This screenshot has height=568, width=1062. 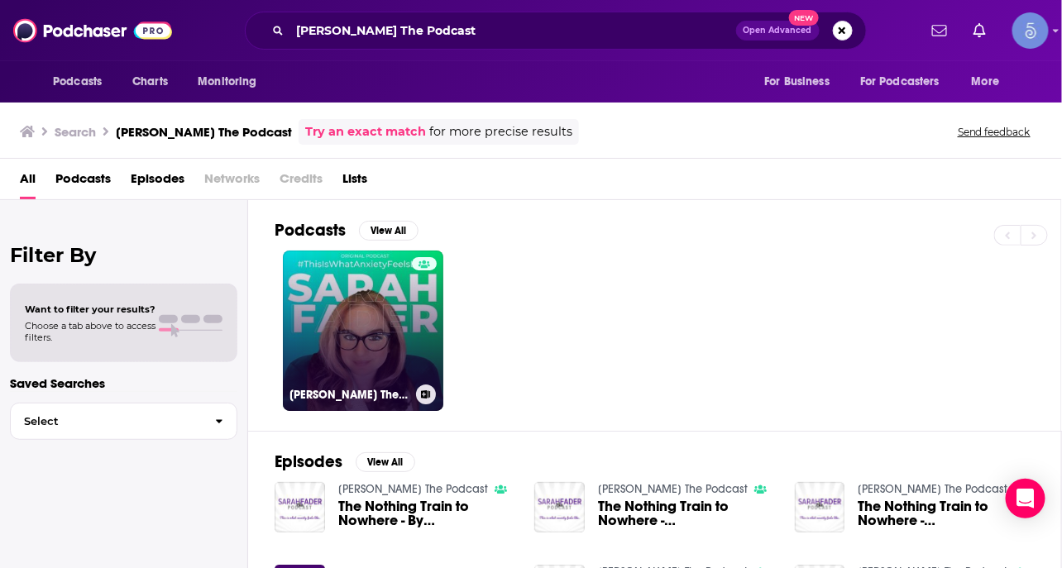 I want to click on input: Search podcasts, credits, & more..., so click(x=513, y=31).